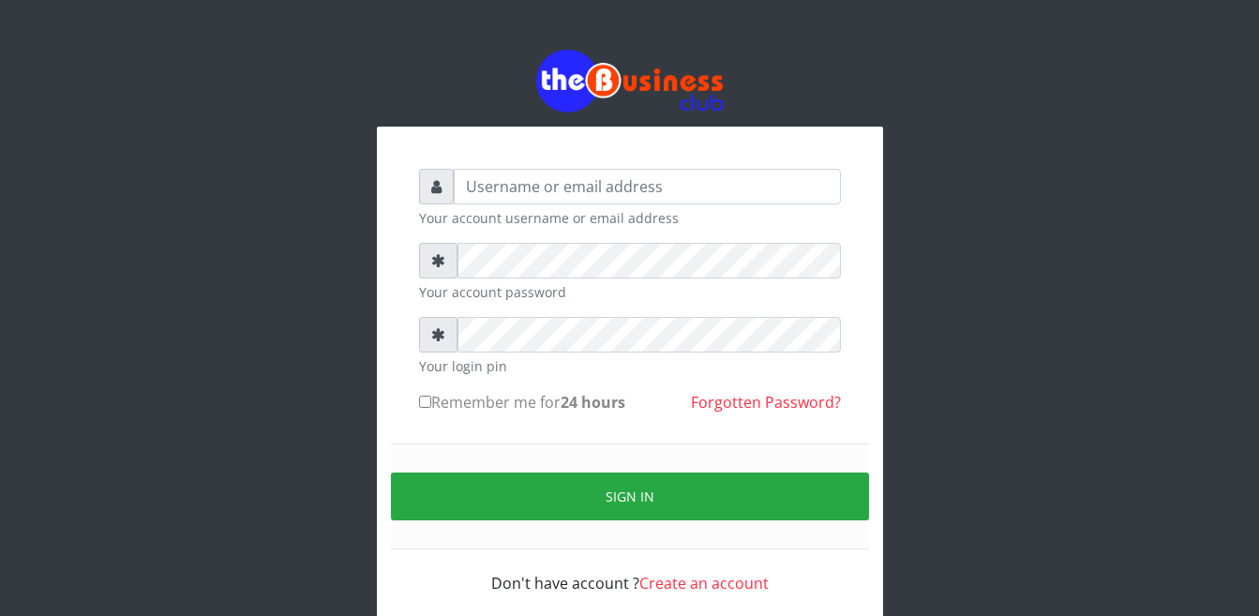 This screenshot has height=616, width=1259. I want to click on a: Forgotten Password?, so click(766, 402).